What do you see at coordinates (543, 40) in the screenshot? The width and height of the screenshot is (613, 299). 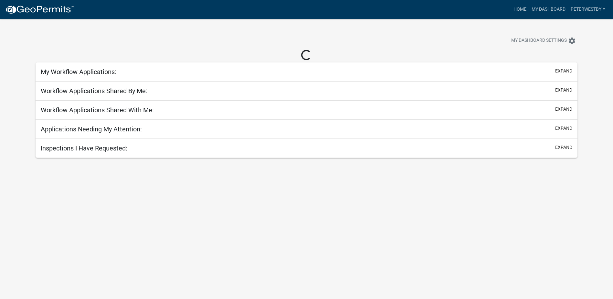 I see `button: My Dashboard Settingssettings` at bounding box center [543, 40].